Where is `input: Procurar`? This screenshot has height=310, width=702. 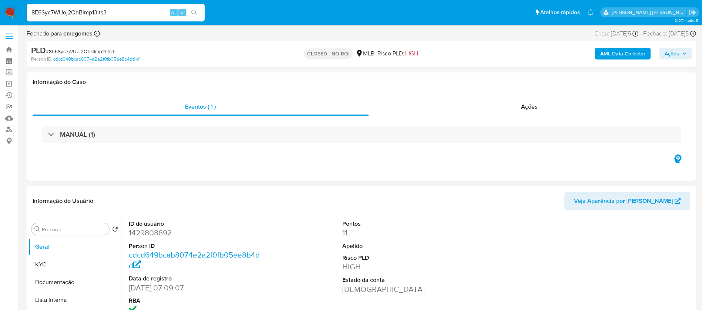
input: Procurar is located at coordinates (74, 230).